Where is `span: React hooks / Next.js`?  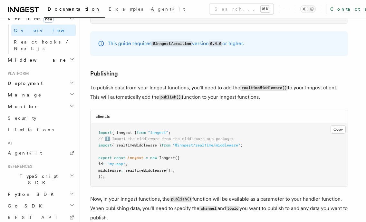
span: React hooks / Next.js is located at coordinates (42, 45).